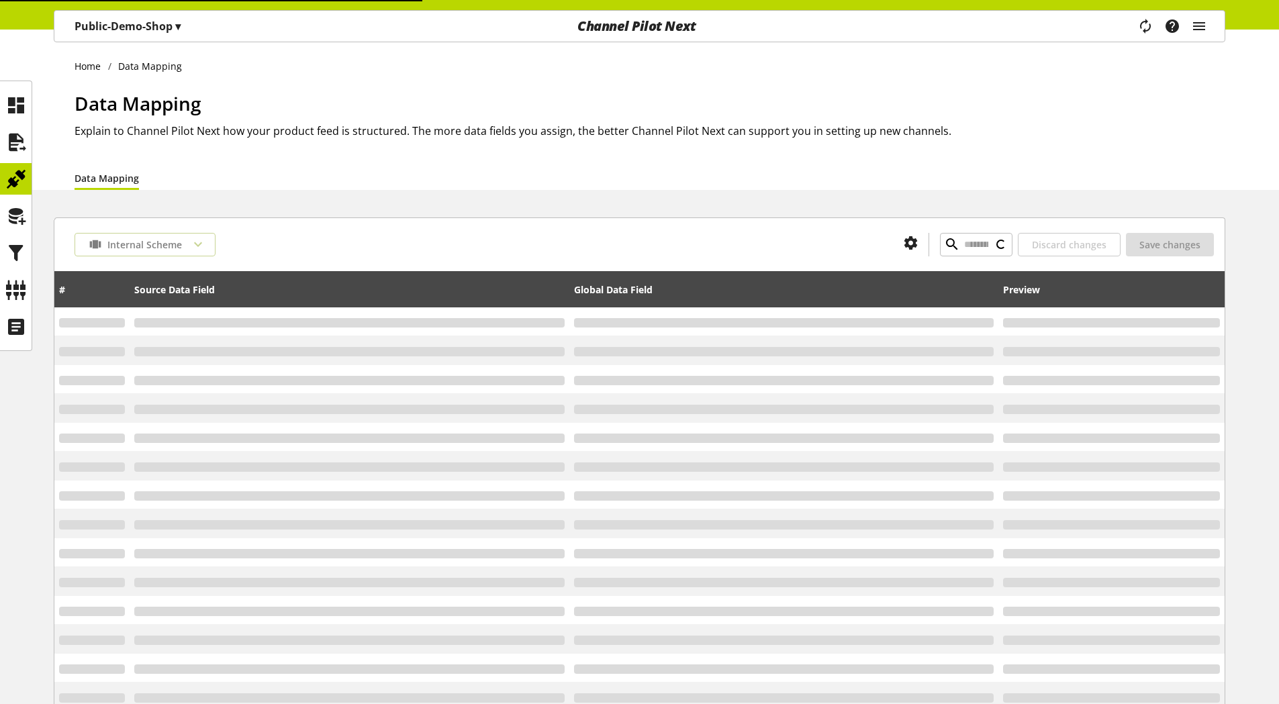  Describe the element at coordinates (1169, 244) in the screenshot. I see `span: Save changes` at that location.